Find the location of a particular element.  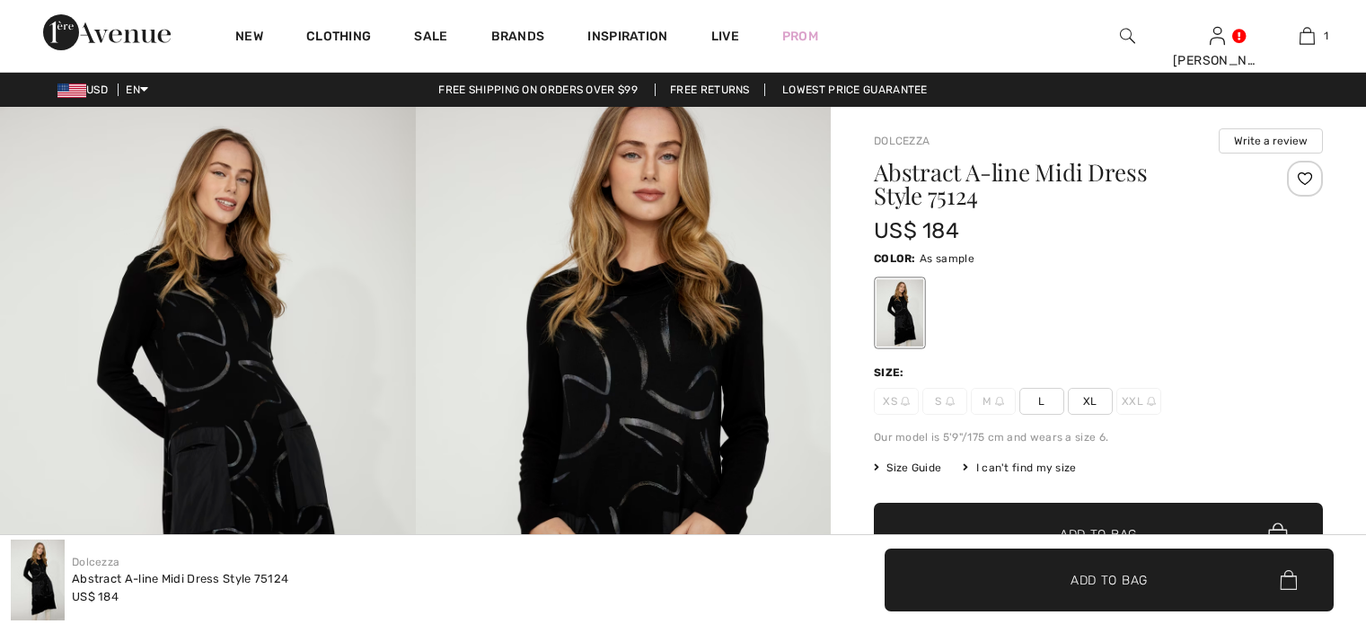

a: Sale is located at coordinates (430, 38).